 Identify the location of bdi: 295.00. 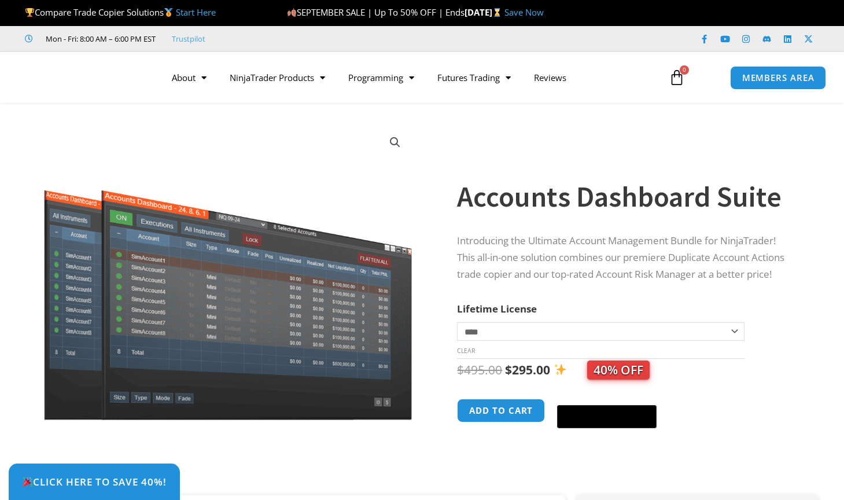
(527, 370).